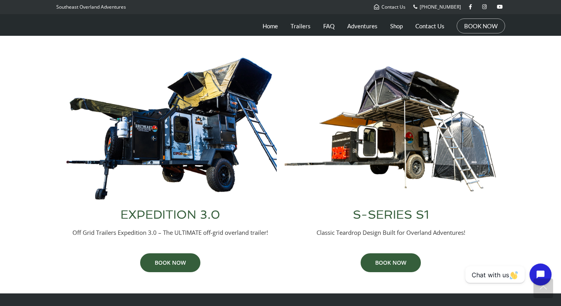 This screenshot has width=561, height=306. Describe the element at coordinates (91, 7) in the screenshot. I see `p: Southeast Overland Adventures` at that location.